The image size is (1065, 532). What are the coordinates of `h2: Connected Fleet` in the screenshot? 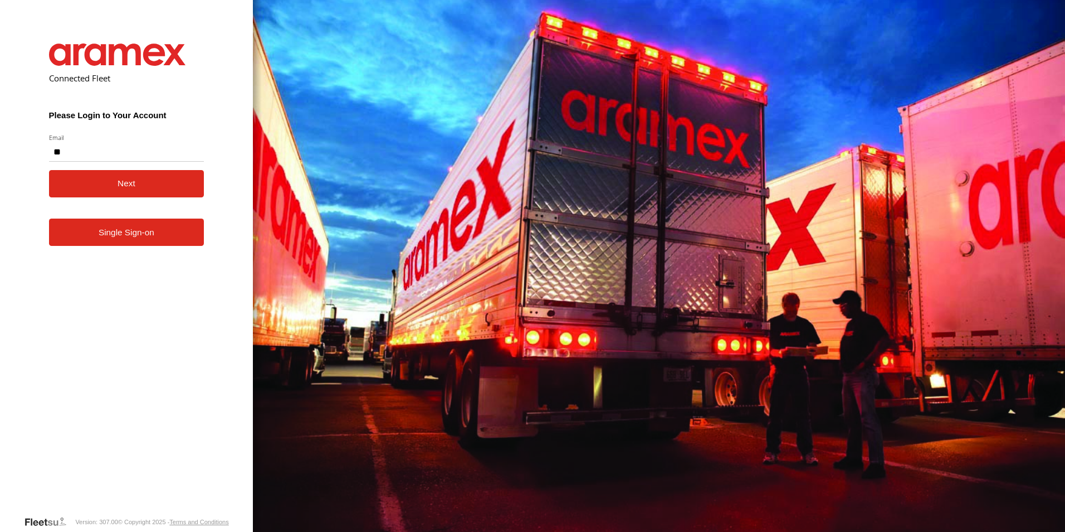 It's located at (126, 78).